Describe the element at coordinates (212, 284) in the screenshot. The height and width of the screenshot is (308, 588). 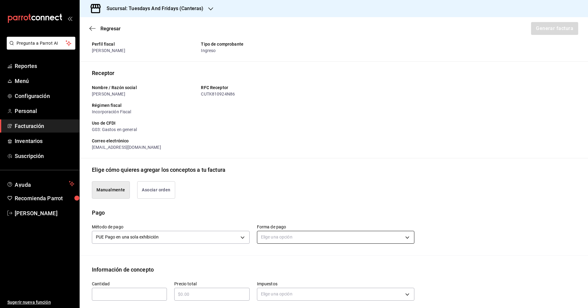
I see `label: Precio total` at that location.